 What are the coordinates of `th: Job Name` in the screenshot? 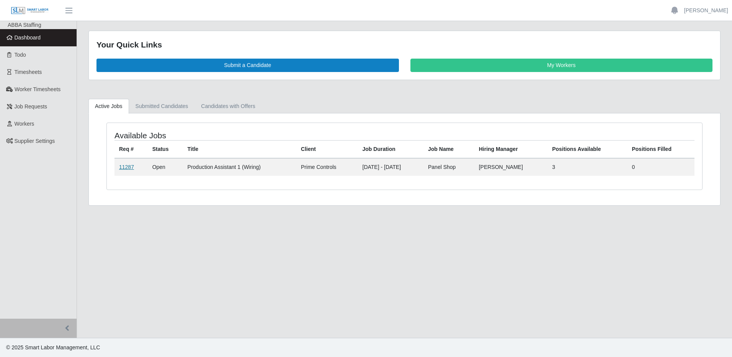 It's located at (449, 149).